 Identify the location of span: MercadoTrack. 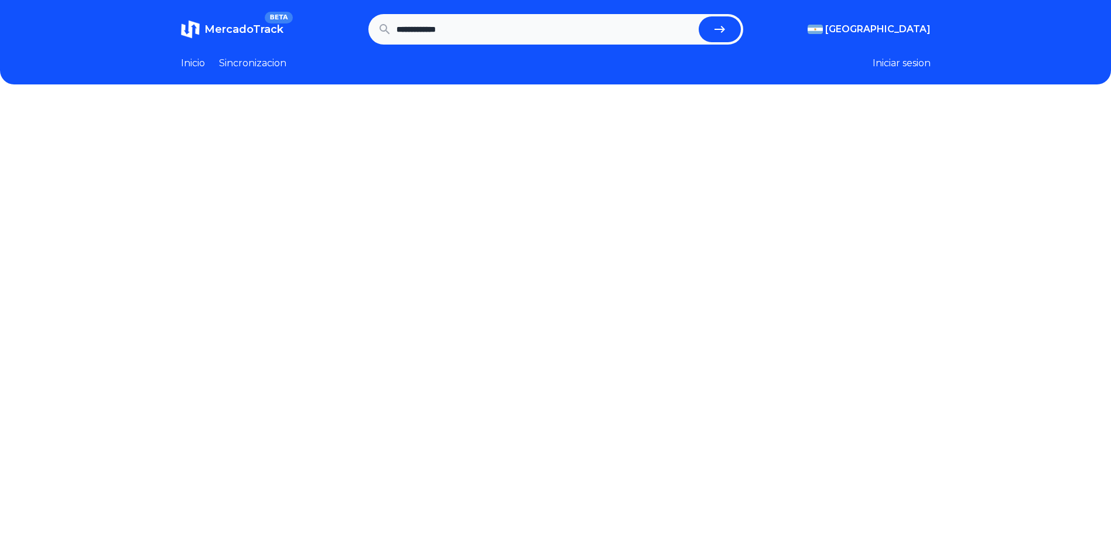
(244, 29).